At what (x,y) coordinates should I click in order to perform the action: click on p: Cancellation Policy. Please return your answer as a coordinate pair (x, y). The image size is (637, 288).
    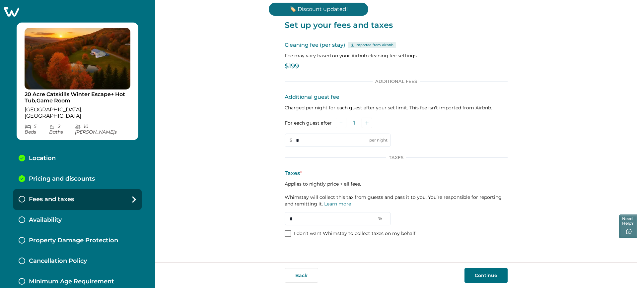
    Looking at the image, I should click on (58, 261).